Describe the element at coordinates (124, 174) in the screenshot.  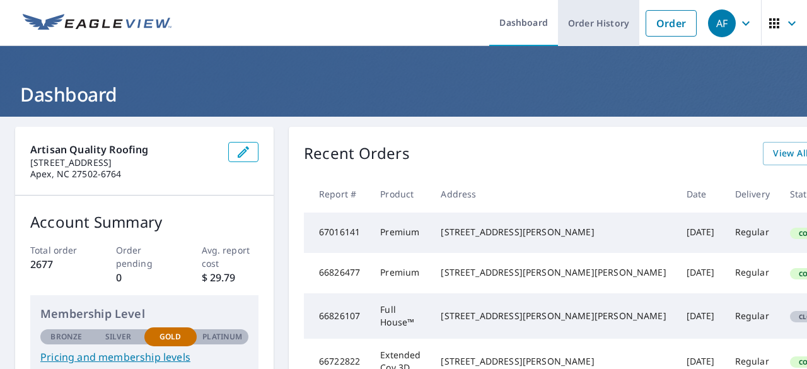
I see `p: Apex, NC 27502-6764` at that location.